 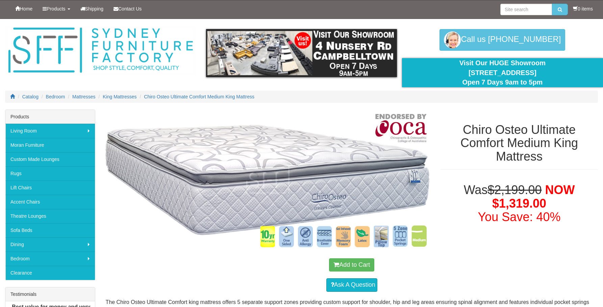 What do you see at coordinates (100, 50) in the screenshot?
I see `img: Sydney Furniture Factory` at bounding box center [100, 50].